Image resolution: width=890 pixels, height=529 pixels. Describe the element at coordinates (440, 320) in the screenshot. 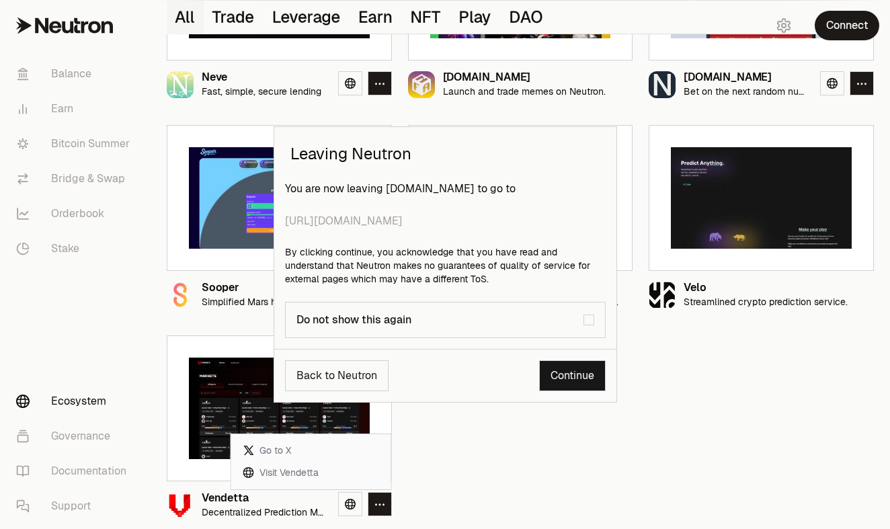

I see `div: Do not show this again` at that location.